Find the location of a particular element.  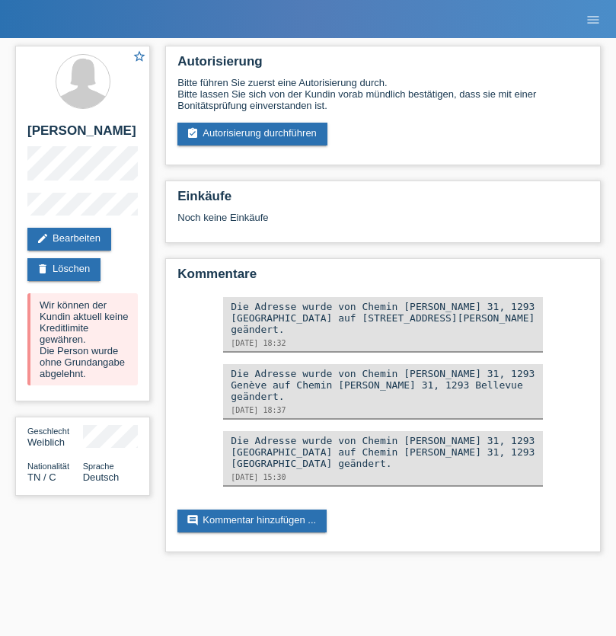

h2: Einkäufe is located at coordinates (383, 200).